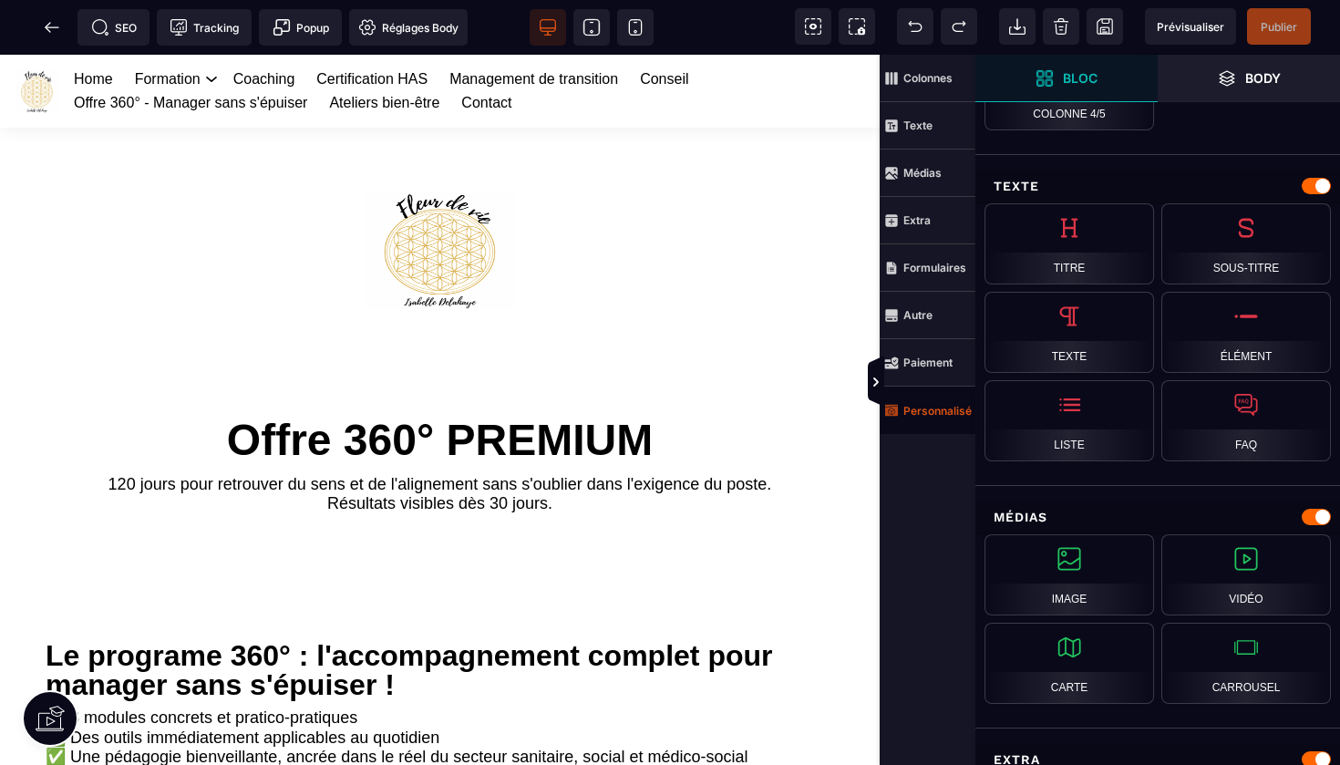 Image resolution: width=1340 pixels, height=765 pixels. I want to click on span: Paiement, so click(927, 363).